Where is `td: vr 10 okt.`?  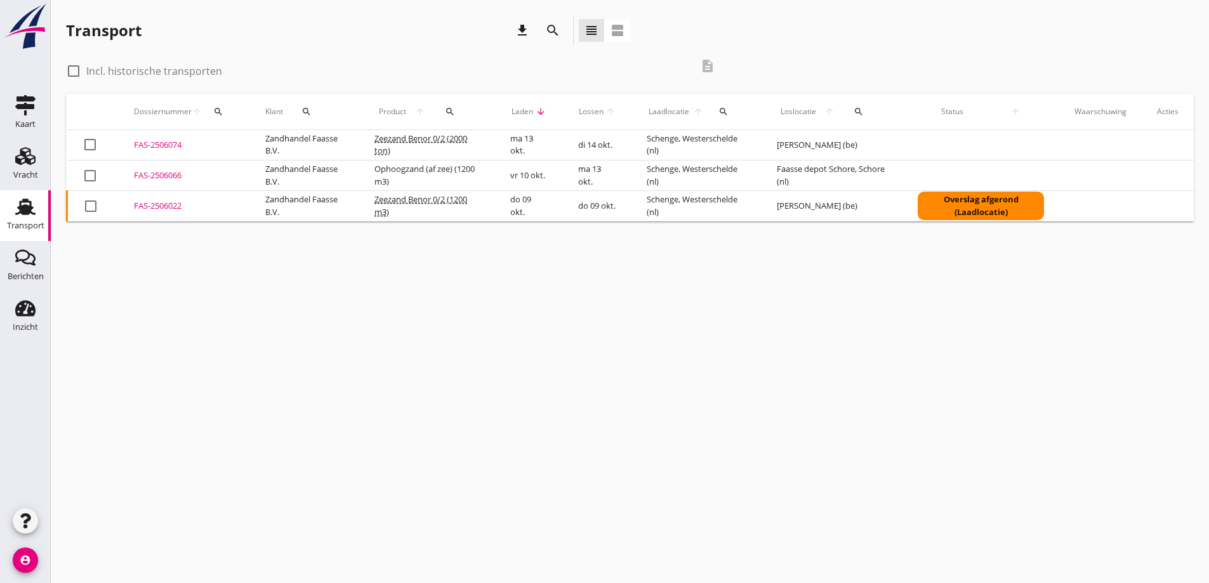
td: vr 10 okt. is located at coordinates (529, 176).